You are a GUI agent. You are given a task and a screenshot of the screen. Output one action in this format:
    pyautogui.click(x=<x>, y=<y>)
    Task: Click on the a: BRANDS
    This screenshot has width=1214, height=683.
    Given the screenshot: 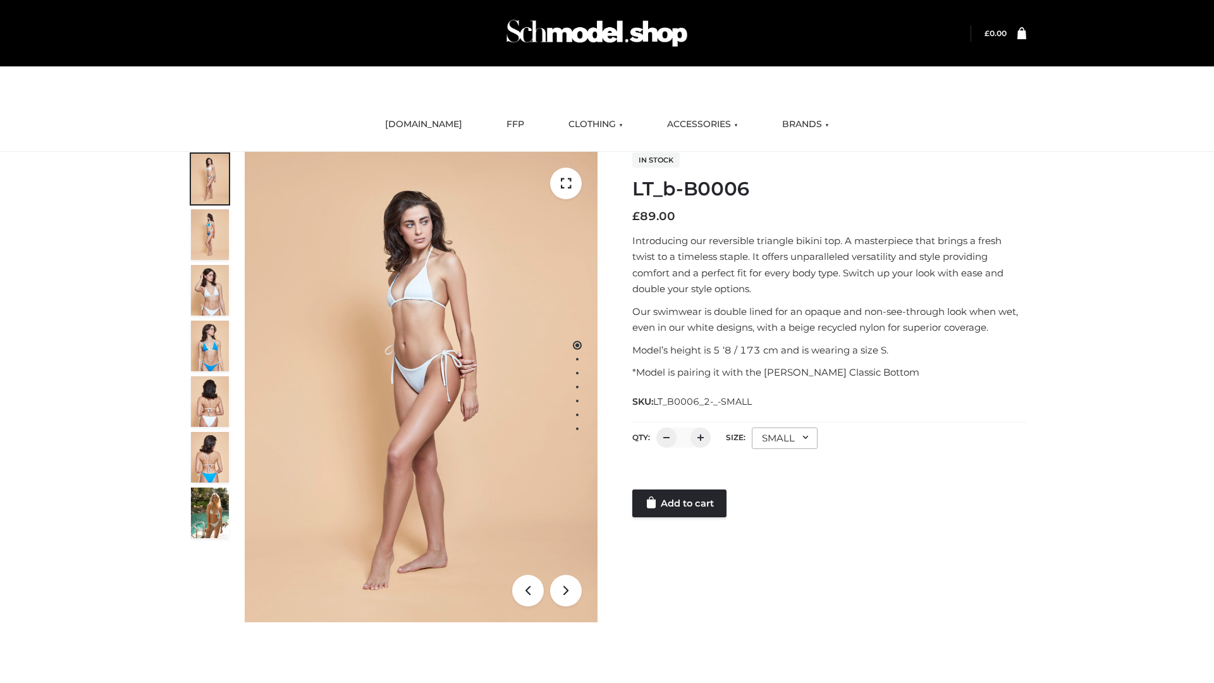 What is the action you would take?
    pyautogui.click(x=806, y=125)
    